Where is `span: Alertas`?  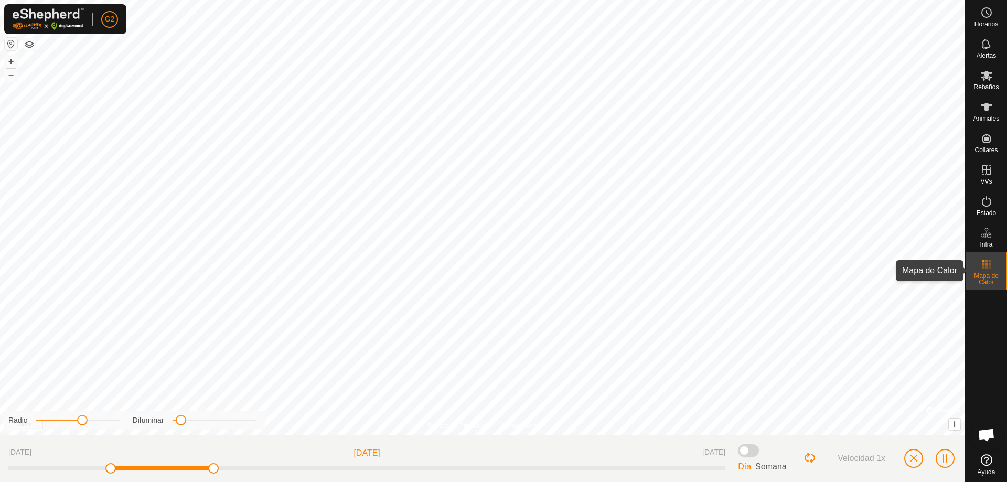
span: Alertas is located at coordinates (986, 56).